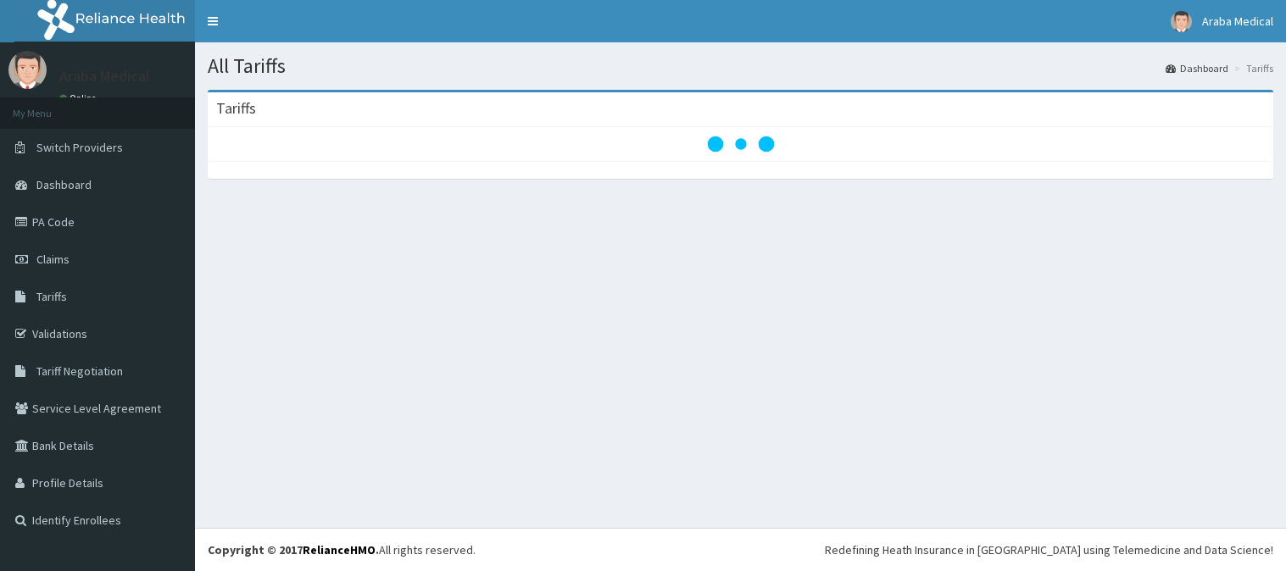 Image resolution: width=1286 pixels, height=571 pixels. Describe the element at coordinates (1251, 68) in the screenshot. I see `li: Tariffs` at that location.